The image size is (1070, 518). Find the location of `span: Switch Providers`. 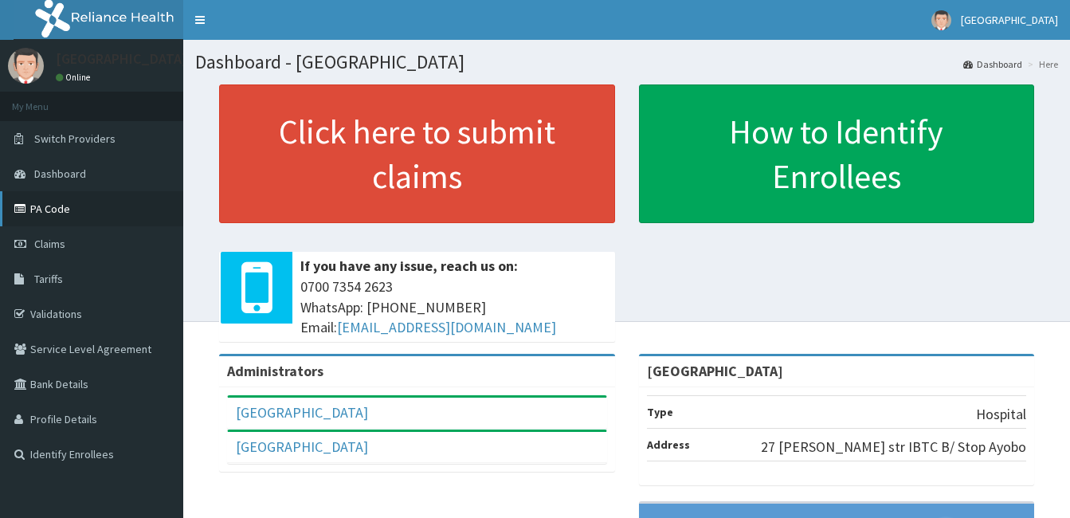

span: Switch Providers is located at coordinates (75, 139).